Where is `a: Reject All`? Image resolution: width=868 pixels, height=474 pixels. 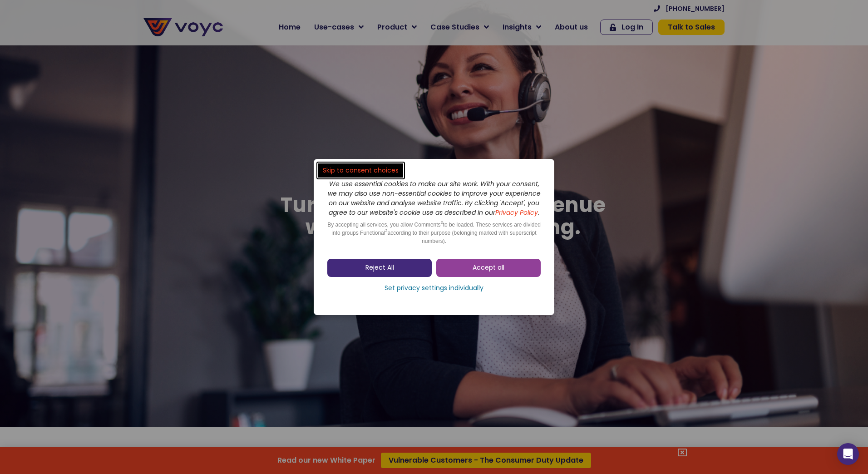 a: Reject All is located at coordinates (379, 268).